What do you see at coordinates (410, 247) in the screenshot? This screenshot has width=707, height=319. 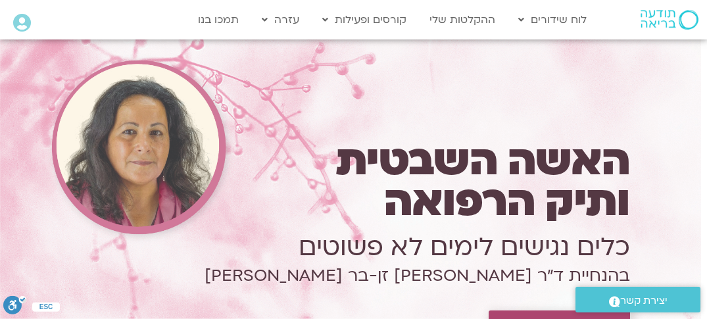 I see `h1: כלים נגישים לימים לא פשוטים` at bounding box center [410, 247].